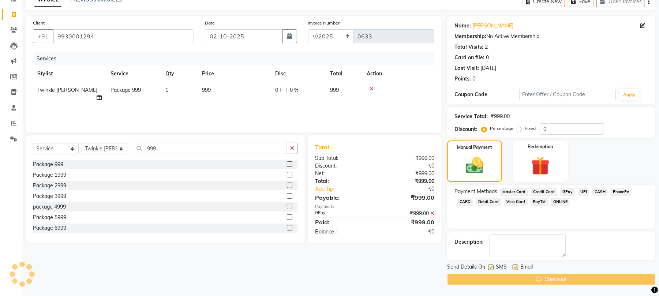 The image size is (659, 296). Describe the element at coordinates (469, 242) in the screenshot. I see `div: Description:` at that location.